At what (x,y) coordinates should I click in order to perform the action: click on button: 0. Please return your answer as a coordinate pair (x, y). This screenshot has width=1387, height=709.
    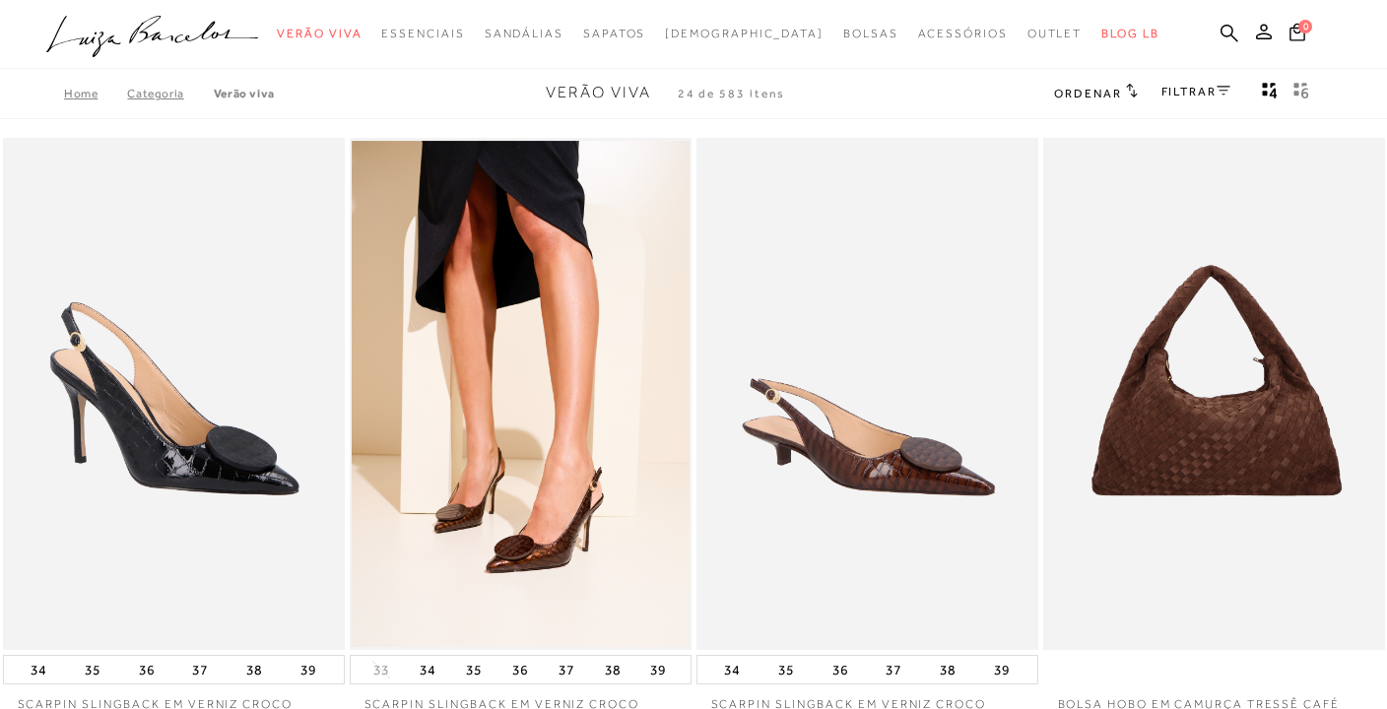
    Looking at the image, I should click on (1297, 34).